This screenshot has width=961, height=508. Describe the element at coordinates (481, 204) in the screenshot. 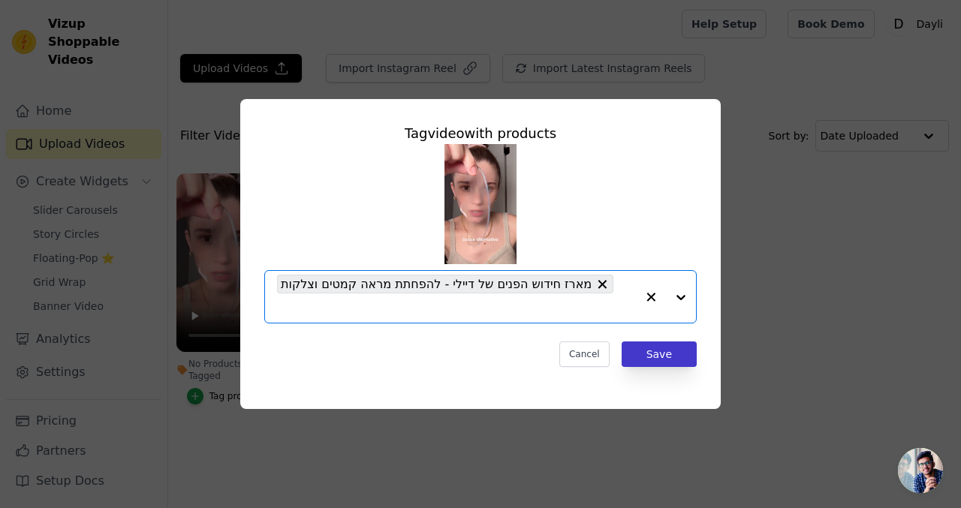

I see `img: tn-5fe978b07ee54a8b9a7ca42c8ed6ac42.png` at that location.